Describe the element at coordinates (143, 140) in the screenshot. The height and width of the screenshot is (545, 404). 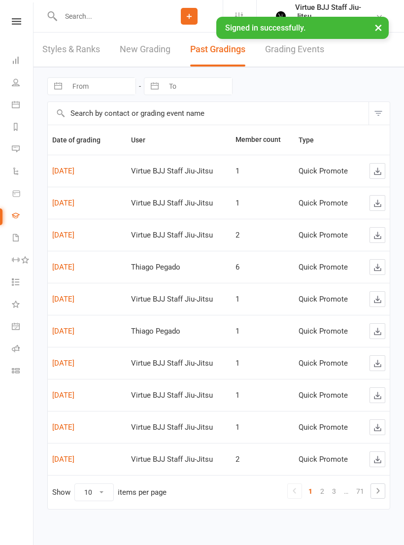
I see `span: User` at that location.